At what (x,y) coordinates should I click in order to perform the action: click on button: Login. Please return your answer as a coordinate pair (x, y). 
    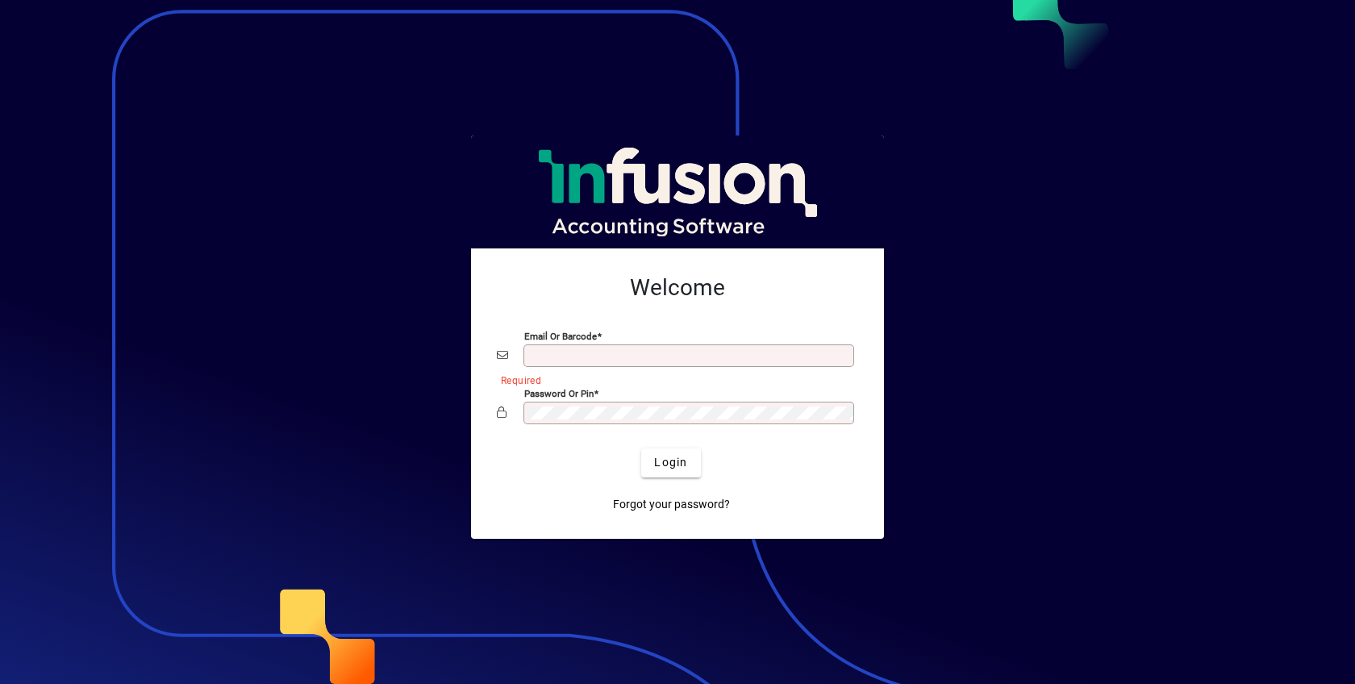
    Looking at the image, I should click on (670, 463).